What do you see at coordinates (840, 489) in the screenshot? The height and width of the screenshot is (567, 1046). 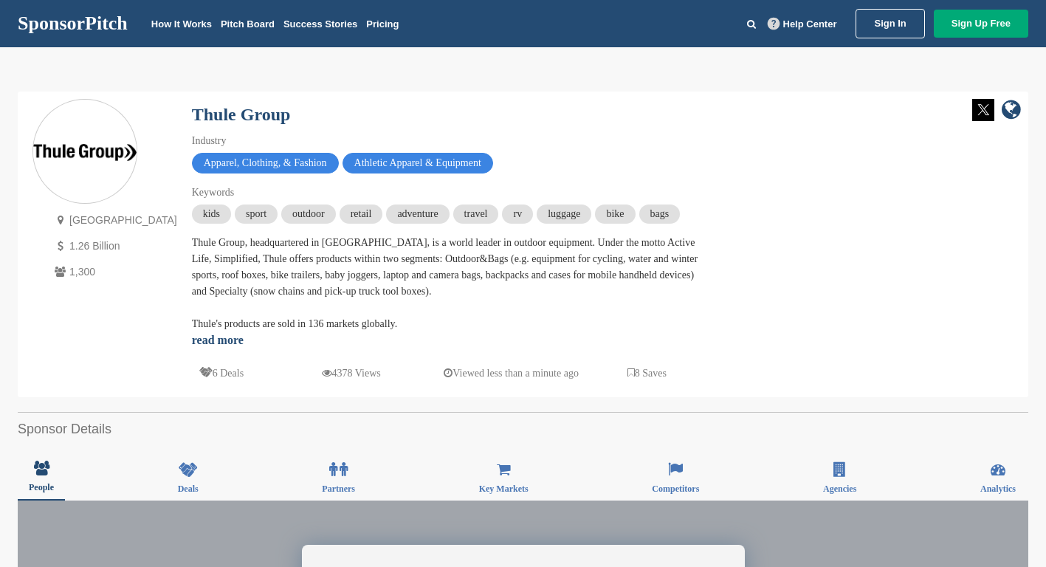 I see `span: Agencies` at bounding box center [840, 489].